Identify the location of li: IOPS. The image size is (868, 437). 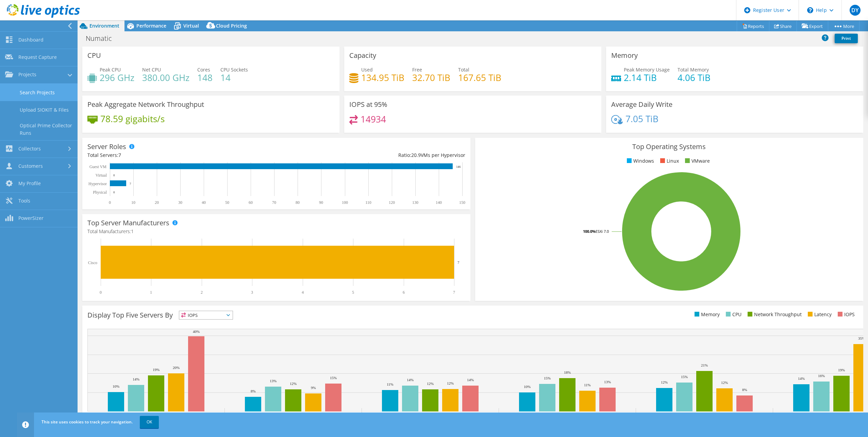
(845, 314).